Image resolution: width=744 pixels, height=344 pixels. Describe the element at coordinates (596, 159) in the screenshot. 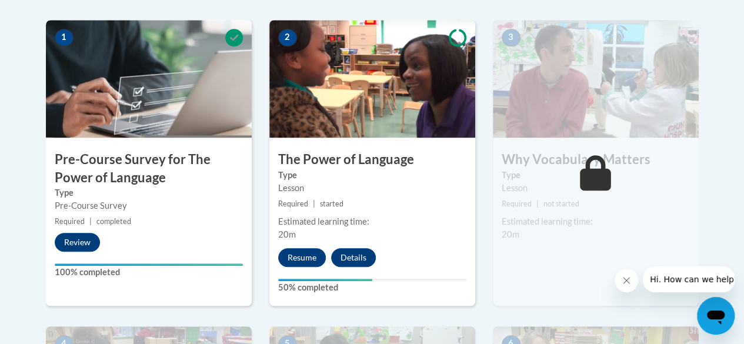

I see `h3: Why Vocabulary Matters` at that location.